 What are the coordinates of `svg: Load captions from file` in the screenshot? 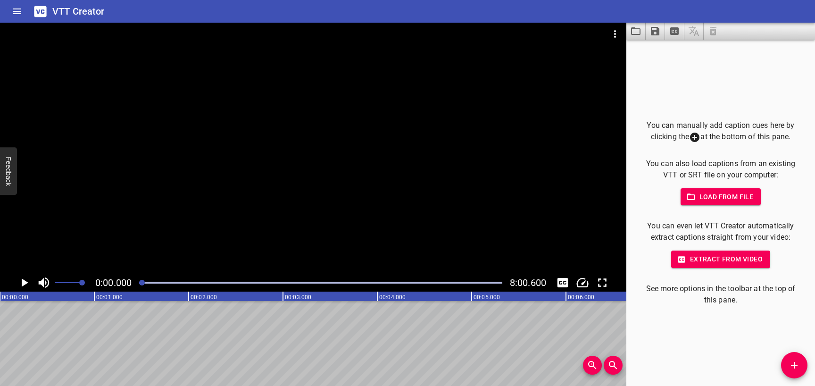 It's located at (636, 31).